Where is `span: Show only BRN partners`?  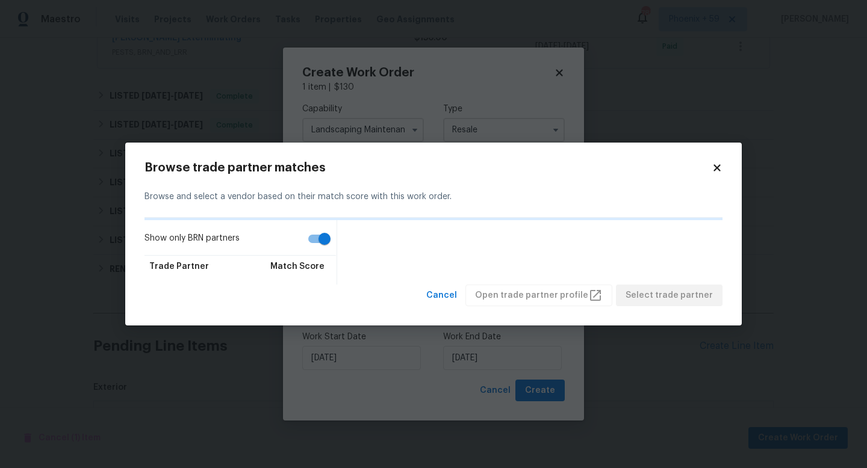 span: Show only BRN partners is located at coordinates (192, 238).